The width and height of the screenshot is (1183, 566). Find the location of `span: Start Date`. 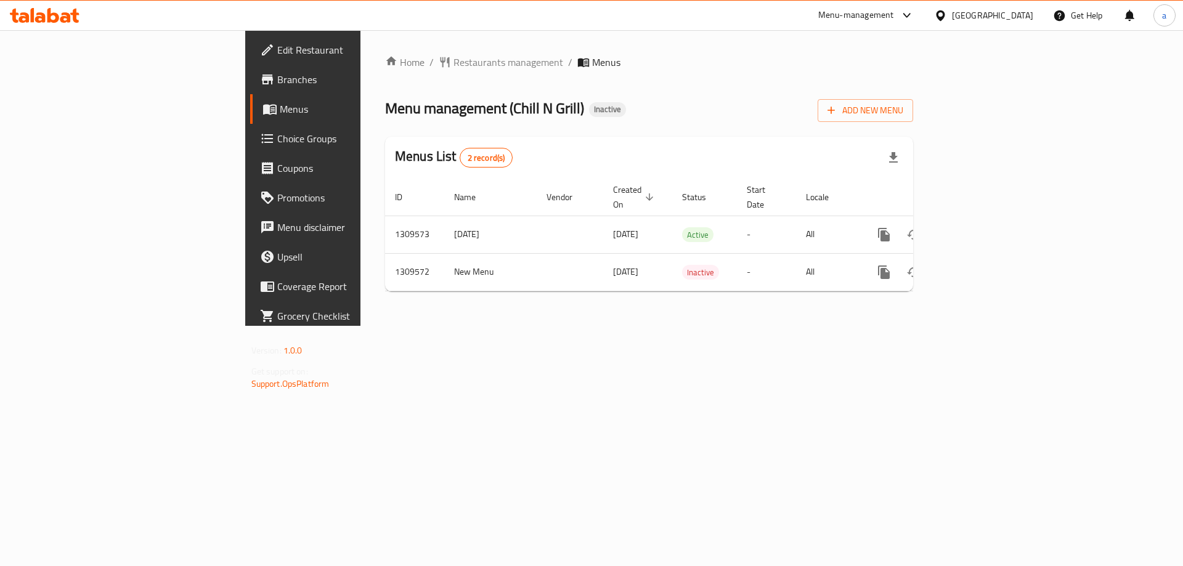

span: Start Date is located at coordinates (764, 197).